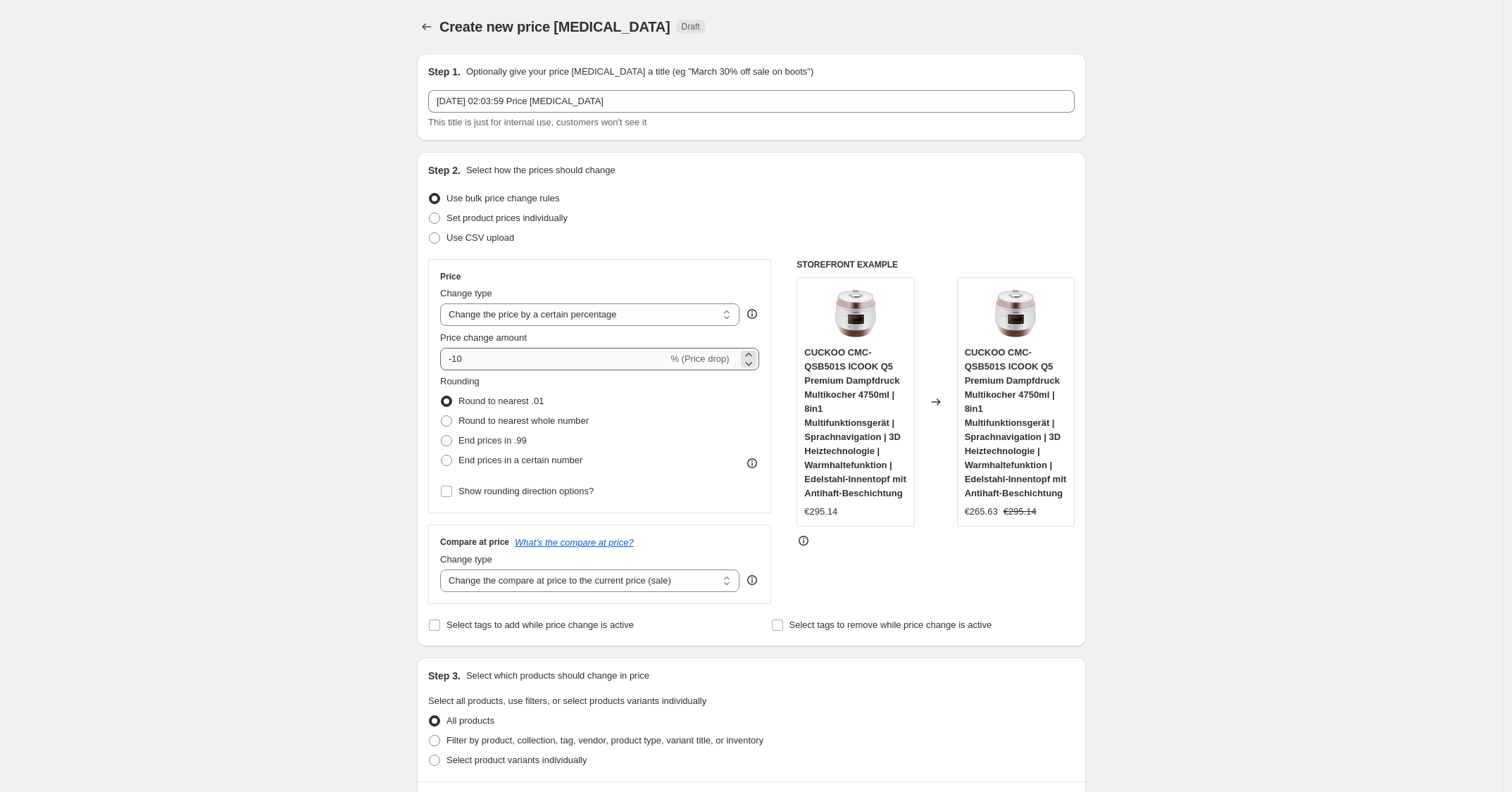  I want to click on span: Round to nearest whole number, so click(524, 420).